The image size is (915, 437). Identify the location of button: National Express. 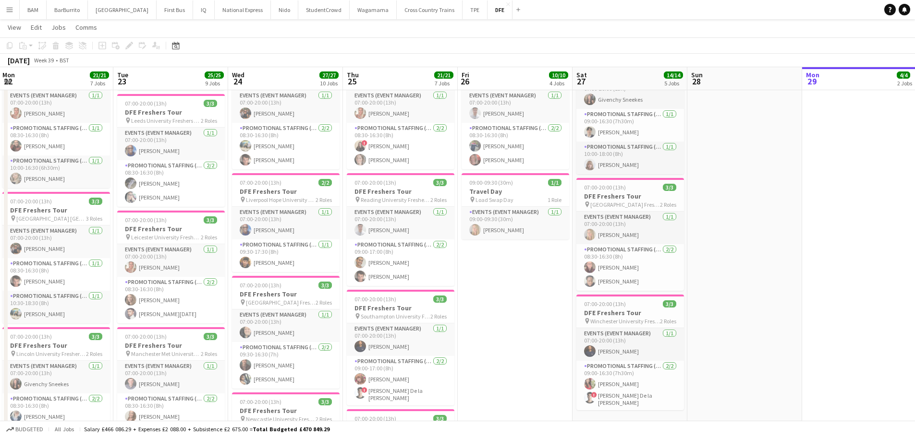
(242, 10).